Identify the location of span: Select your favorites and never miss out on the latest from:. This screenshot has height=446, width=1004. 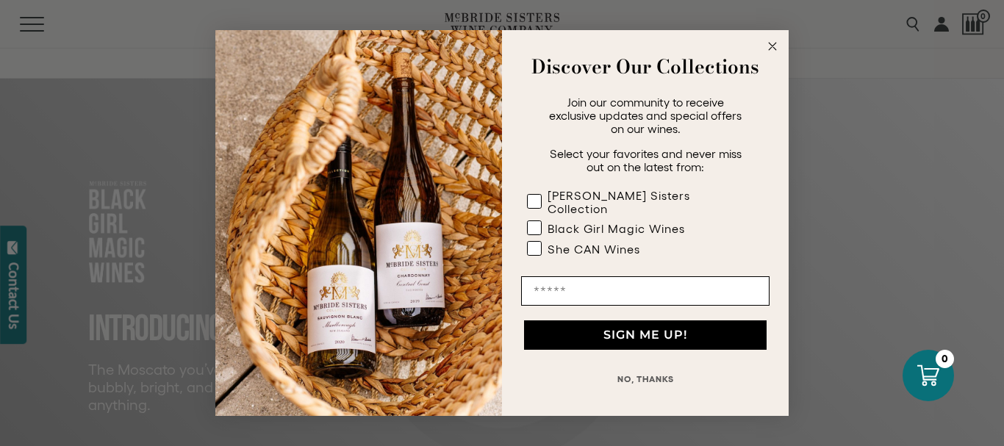
(645, 160).